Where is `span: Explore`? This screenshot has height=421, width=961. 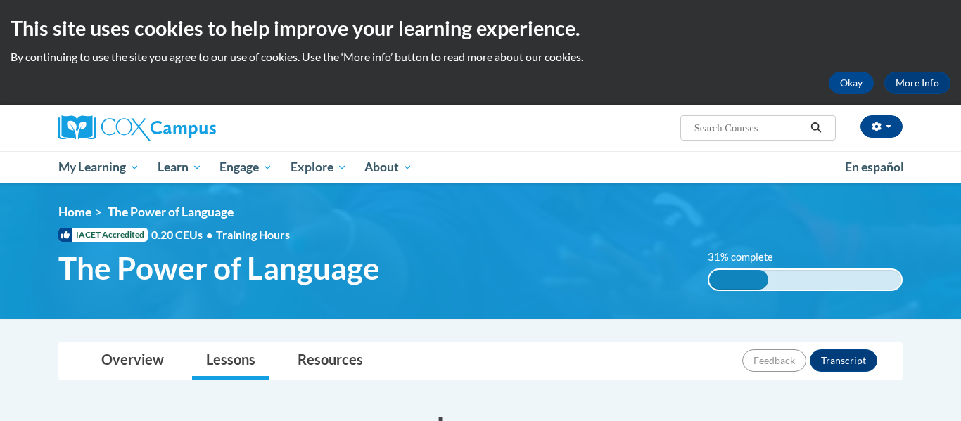
span: Explore is located at coordinates (319, 167).